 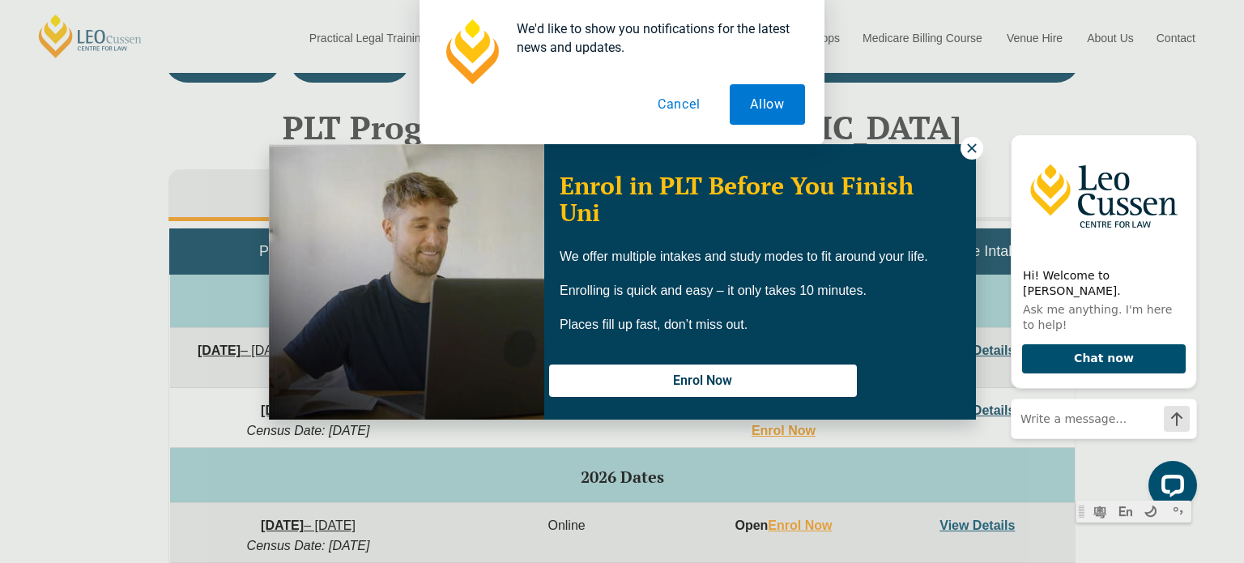 What do you see at coordinates (743, 256) in the screenshot?
I see `span: We offer multiple intakes and study modes to fit around your life.` at bounding box center [743, 256].